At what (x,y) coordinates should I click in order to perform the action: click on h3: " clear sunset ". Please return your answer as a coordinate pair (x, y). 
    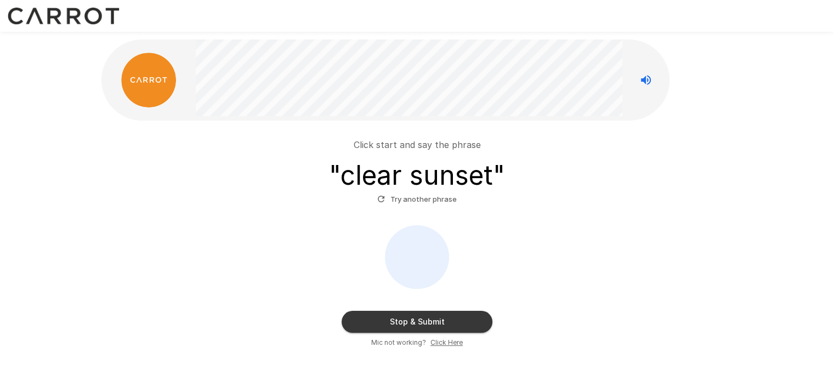
    Looking at the image, I should click on (417, 176).